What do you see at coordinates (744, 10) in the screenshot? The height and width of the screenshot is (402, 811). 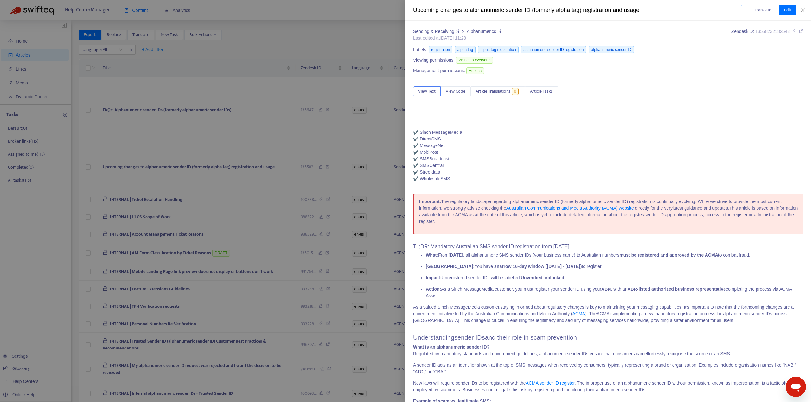 I see `button: more` at bounding box center [744, 10].